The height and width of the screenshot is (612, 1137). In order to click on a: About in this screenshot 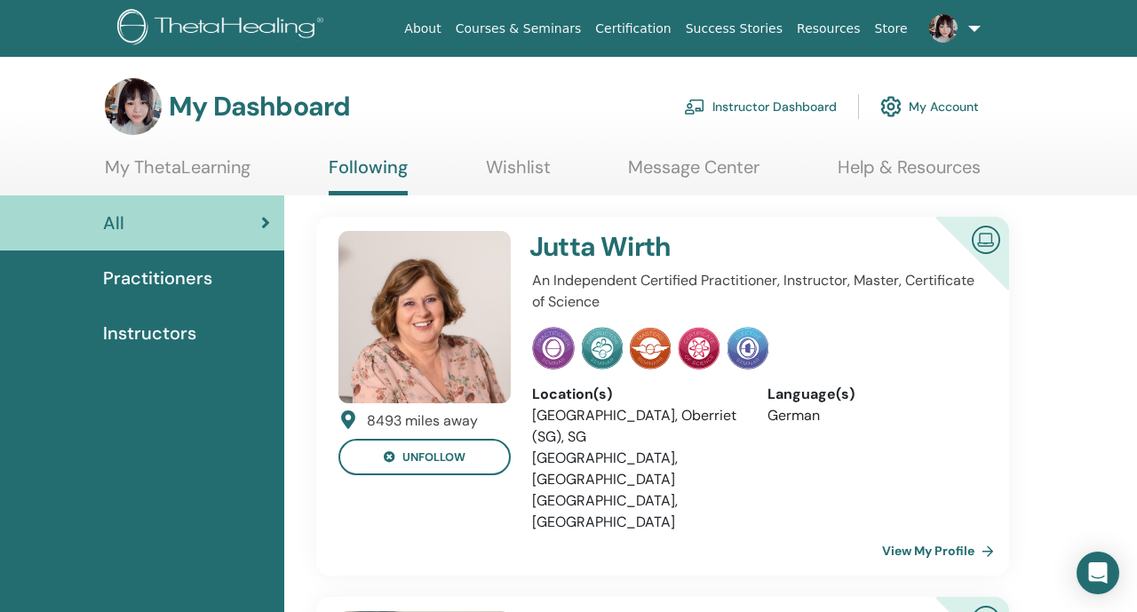, I will do `click(422, 28)`.